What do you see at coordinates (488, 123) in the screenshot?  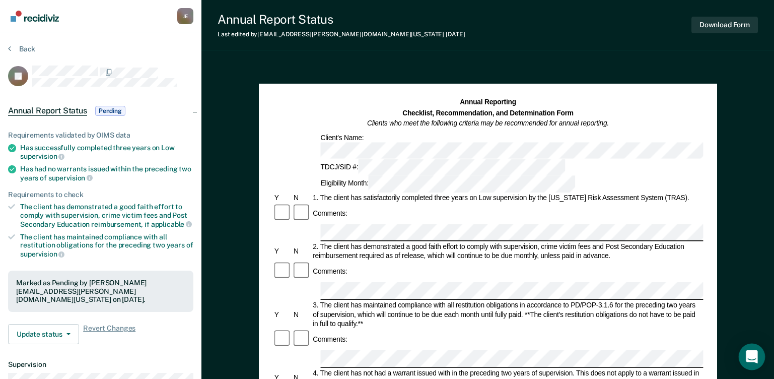 I see `em: Clients who meet the following criteria may be recommended for annual reporting.` at bounding box center [488, 123].